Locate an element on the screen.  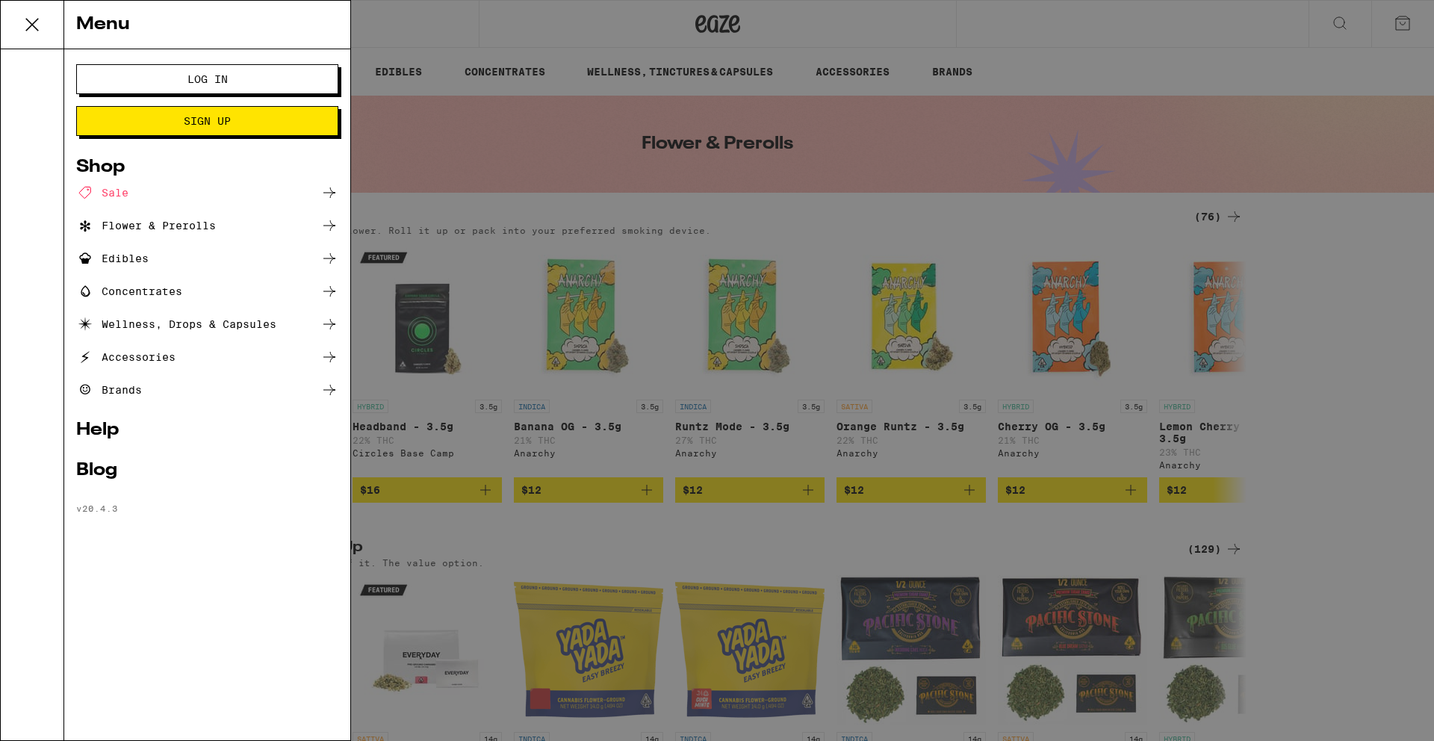
div: Shop is located at coordinates (207, 167).